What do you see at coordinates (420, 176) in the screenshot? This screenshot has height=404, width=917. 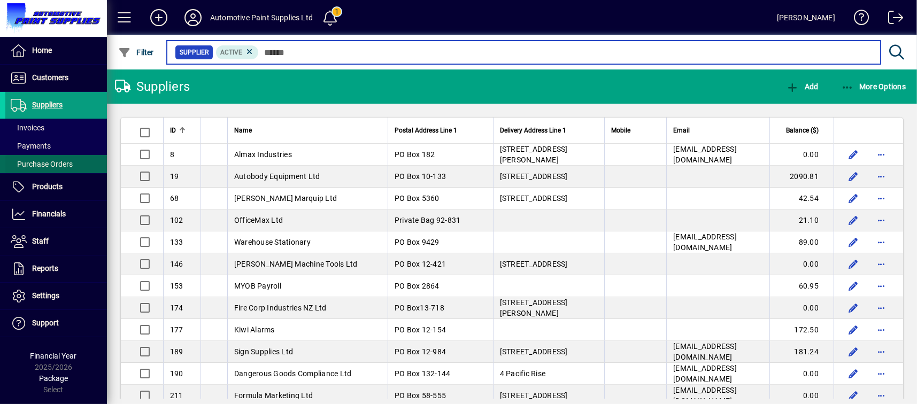 I see `span: PO Box 10-133` at bounding box center [420, 176].